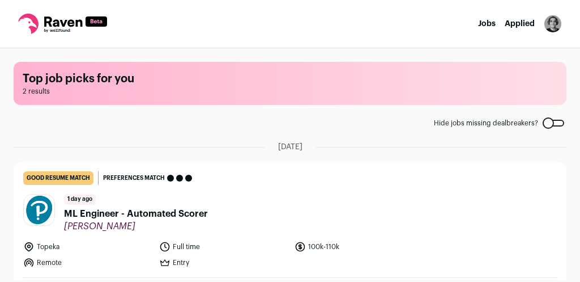 The height and width of the screenshot is (282, 580). What do you see at coordinates (290, 79) in the screenshot?
I see `h1: Top job picks for you` at bounding box center [290, 79].